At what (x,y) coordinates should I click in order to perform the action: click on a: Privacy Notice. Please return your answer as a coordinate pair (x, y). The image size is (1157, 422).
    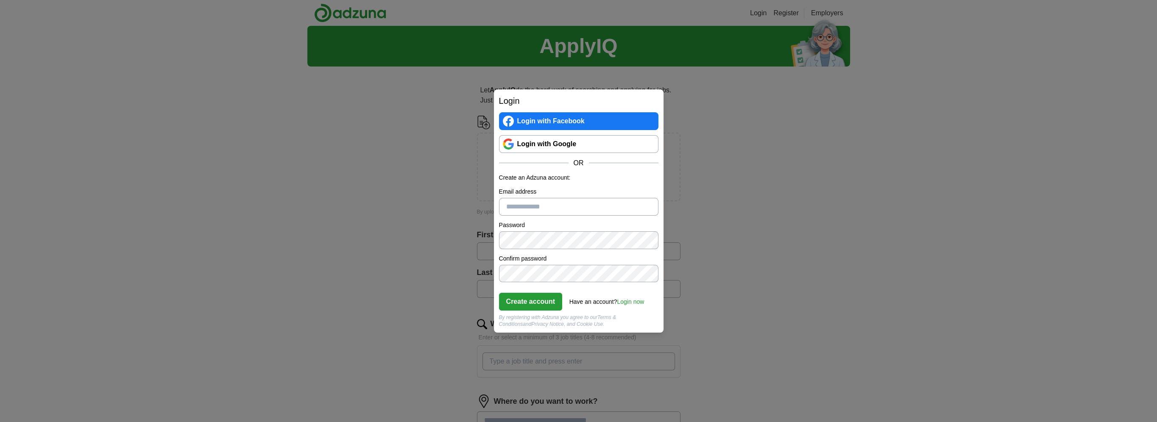
    Looking at the image, I should click on (547, 324).